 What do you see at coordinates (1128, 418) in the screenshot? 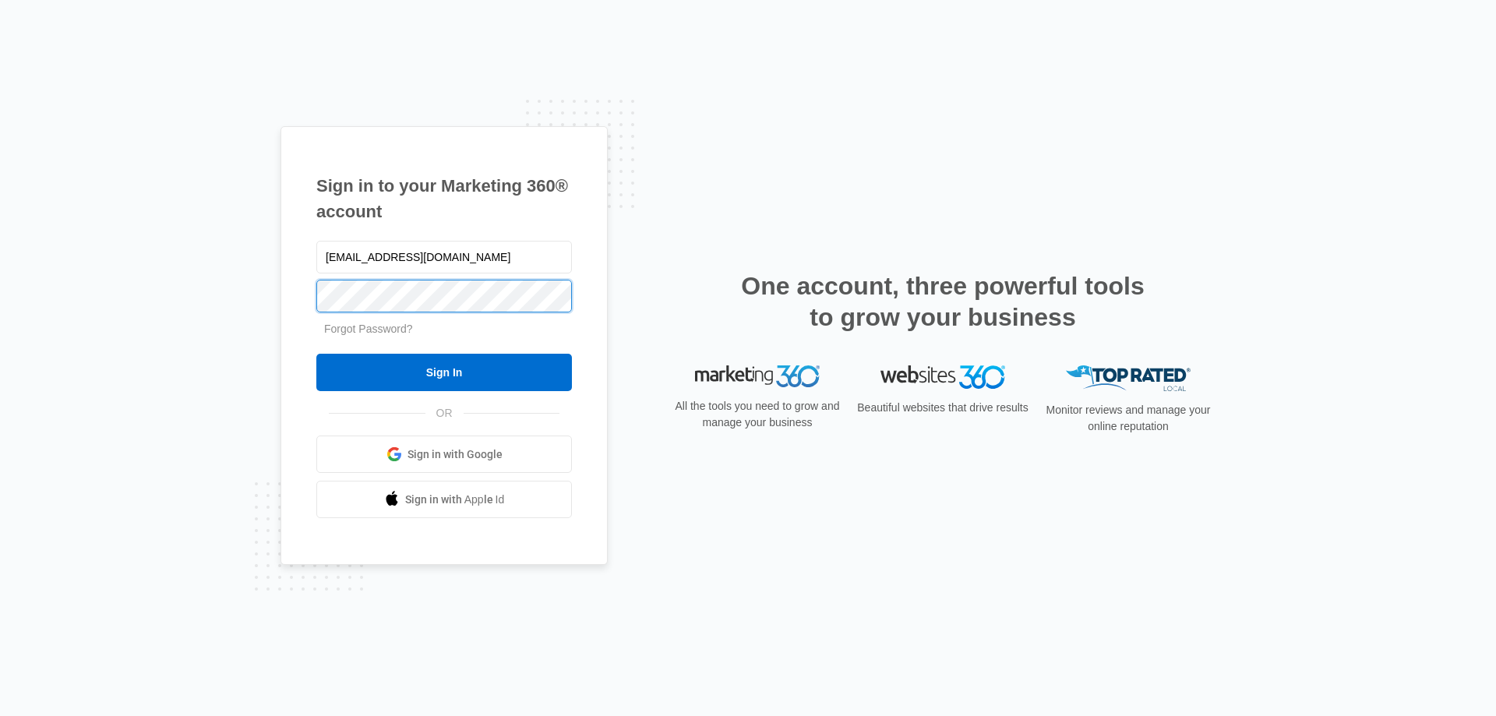
I see `p: Monitor reviews and manage your online reputation` at bounding box center [1128, 418].